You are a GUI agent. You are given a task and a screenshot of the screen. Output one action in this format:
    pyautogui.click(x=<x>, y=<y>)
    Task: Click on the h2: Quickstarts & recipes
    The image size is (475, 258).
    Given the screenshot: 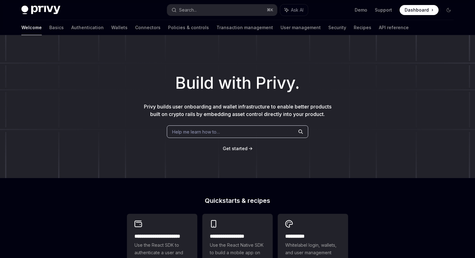 What is the action you would take?
    pyautogui.click(x=237, y=201)
    